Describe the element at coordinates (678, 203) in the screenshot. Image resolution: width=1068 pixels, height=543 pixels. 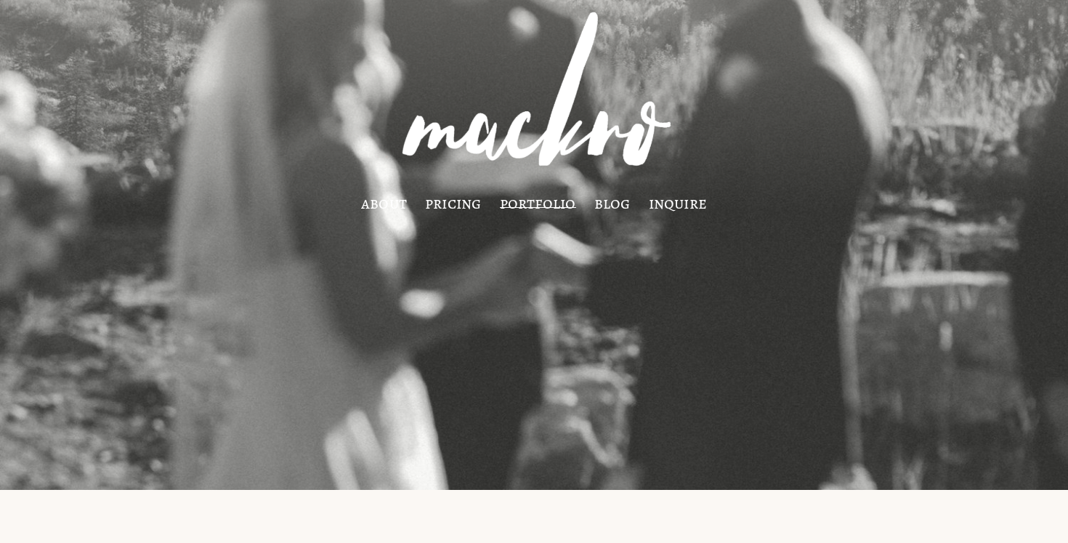
I see `a: inquire` at that location.